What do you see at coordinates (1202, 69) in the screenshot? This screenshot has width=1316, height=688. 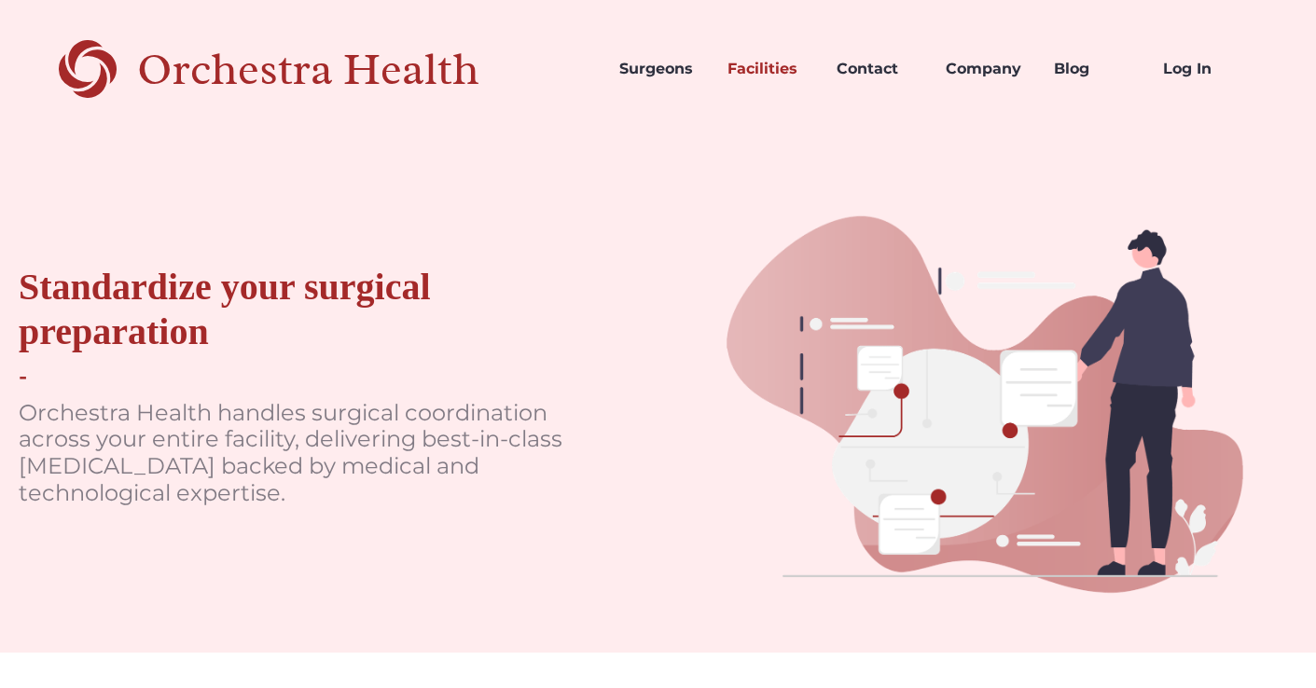 I see `a: Log In` at bounding box center [1202, 69].